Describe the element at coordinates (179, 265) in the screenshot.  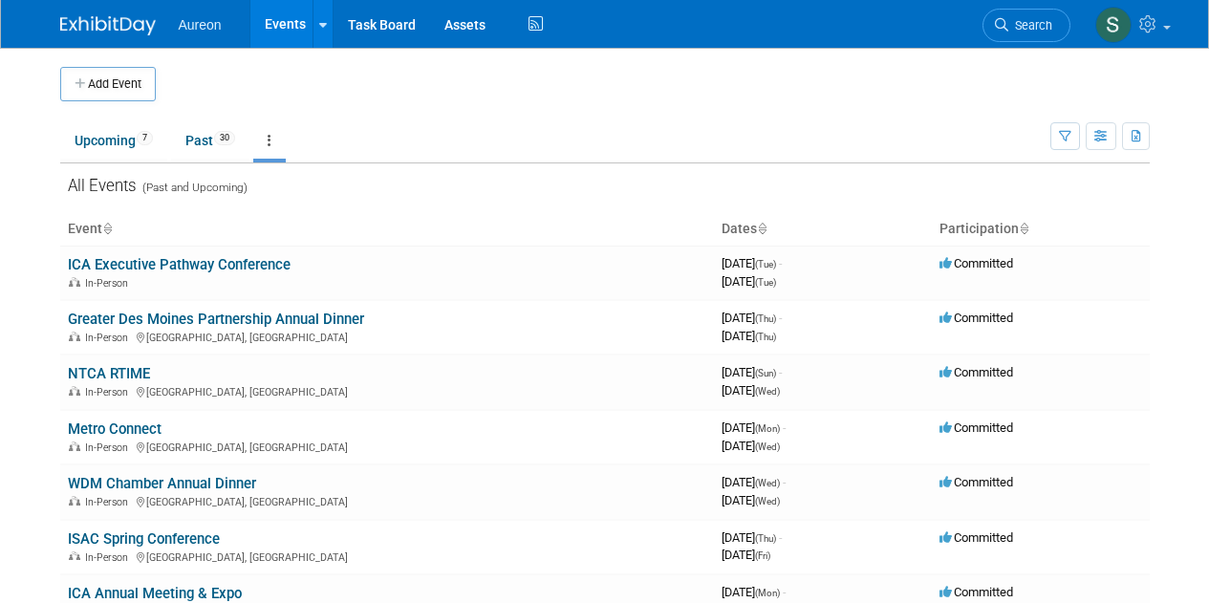
I see `a: ICA Executive Pathway Conference` at that location.